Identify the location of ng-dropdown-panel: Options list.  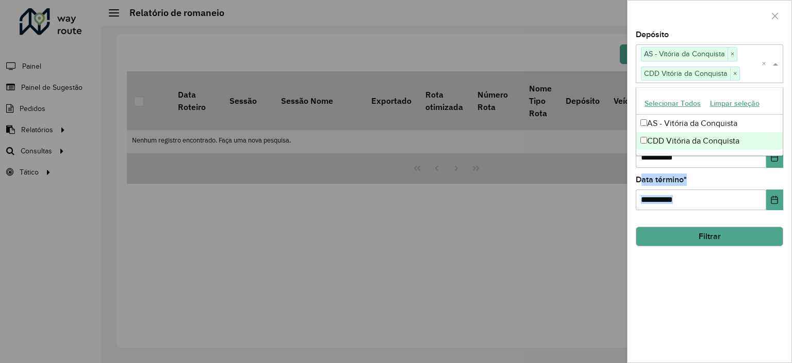
(710, 121).